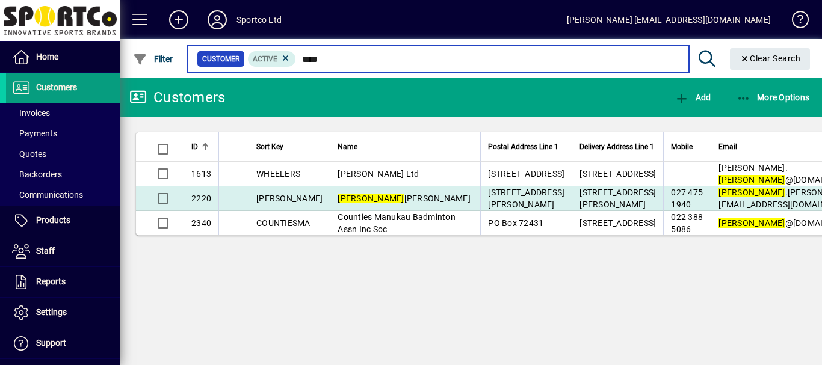 This screenshot has height=365, width=822. What do you see at coordinates (63, 344) in the screenshot?
I see `a: Support` at bounding box center [63, 344].